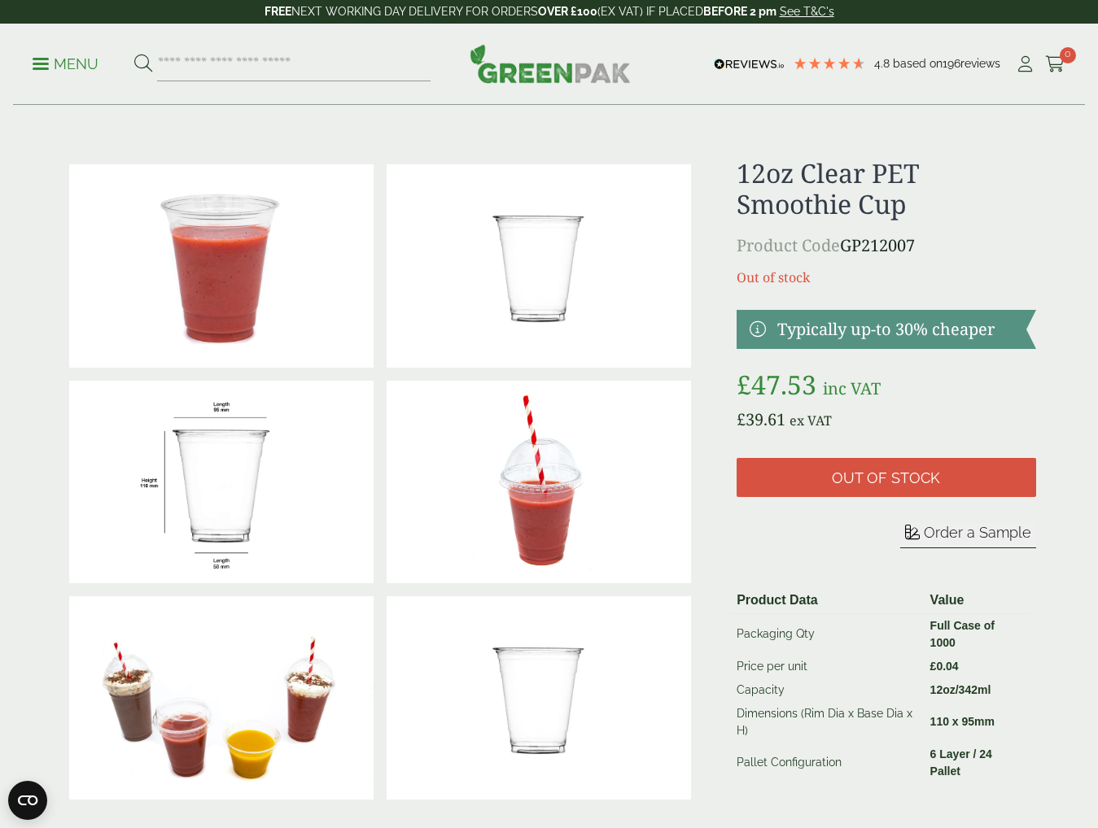 The image size is (1098, 828). What do you see at coordinates (976, 600) in the screenshot?
I see `th: Value` at bounding box center [976, 600].